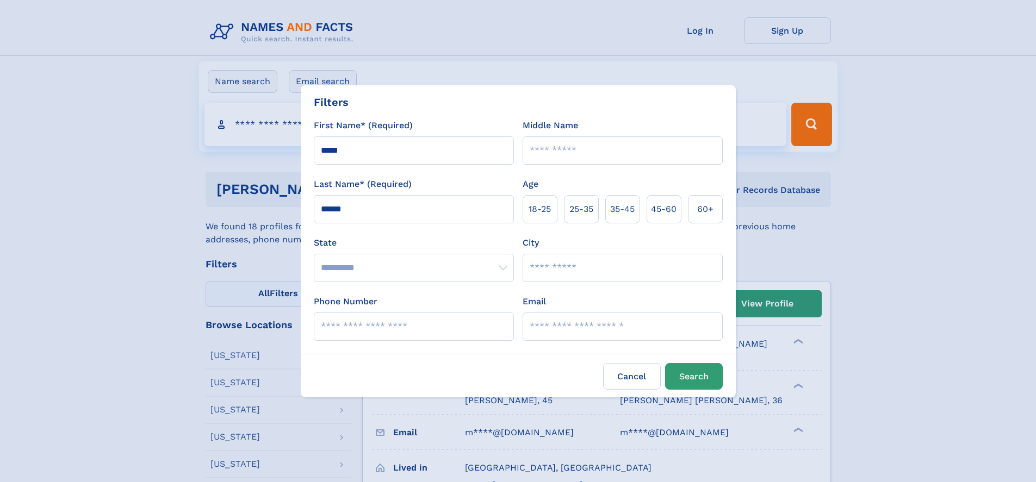  What do you see at coordinates (581, 209) in the screenshot?
I see `span: 25‑35` at bounding box center [581, 209].